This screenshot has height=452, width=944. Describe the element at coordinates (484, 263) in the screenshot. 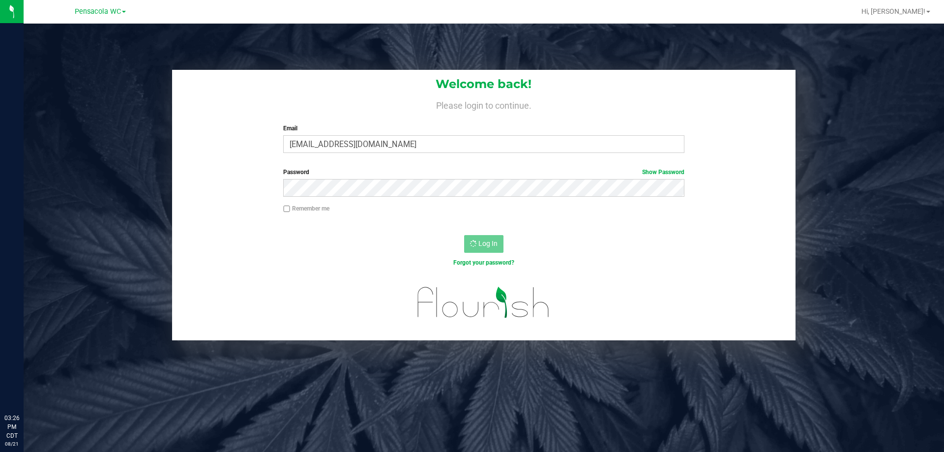

I see `a: Forgot your password?` at that location.